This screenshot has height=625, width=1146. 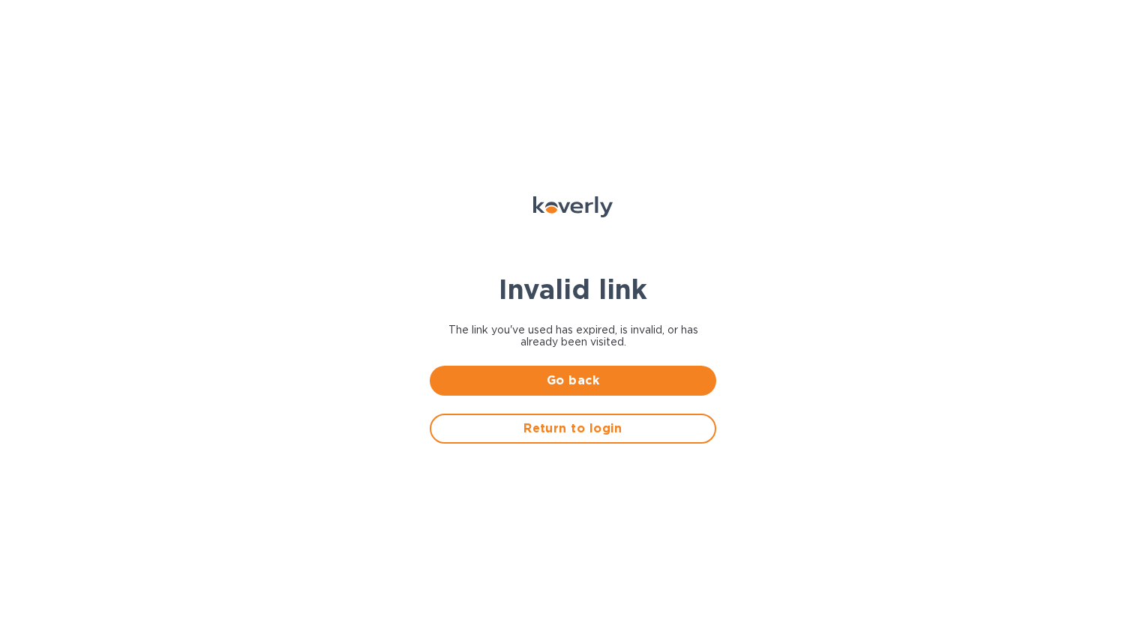 What do you see at coordinates (573, 429) in the screenshot?
I see `span: Return to login` at bounding box center [573, 429].